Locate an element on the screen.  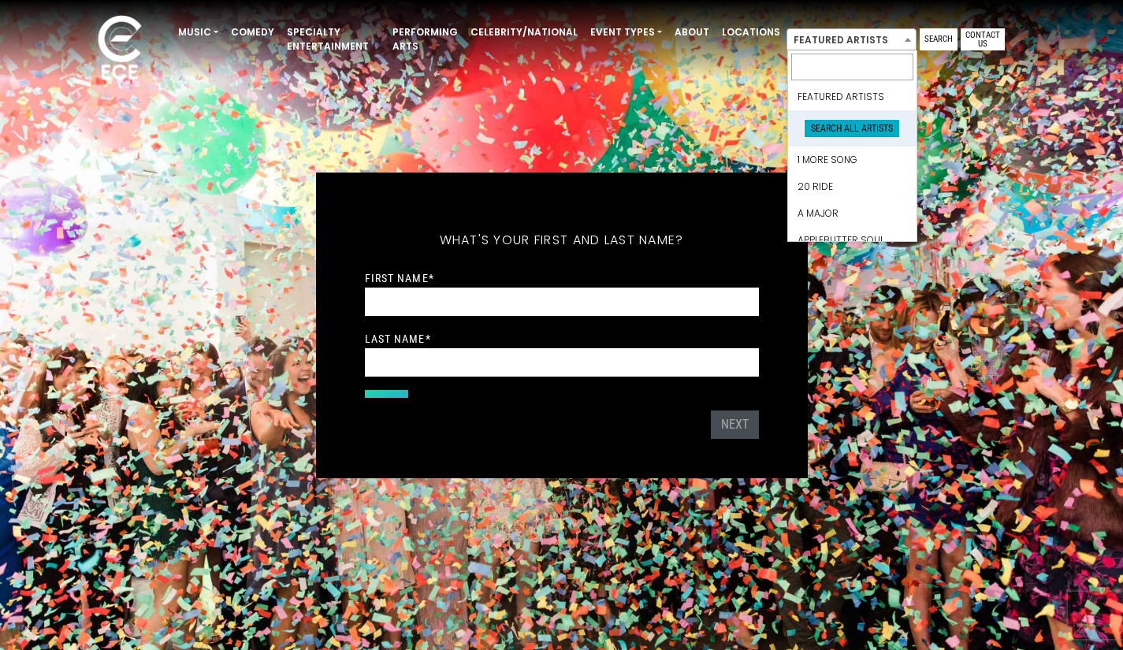
li: 1 More Song is located at coordinates (852, 160).